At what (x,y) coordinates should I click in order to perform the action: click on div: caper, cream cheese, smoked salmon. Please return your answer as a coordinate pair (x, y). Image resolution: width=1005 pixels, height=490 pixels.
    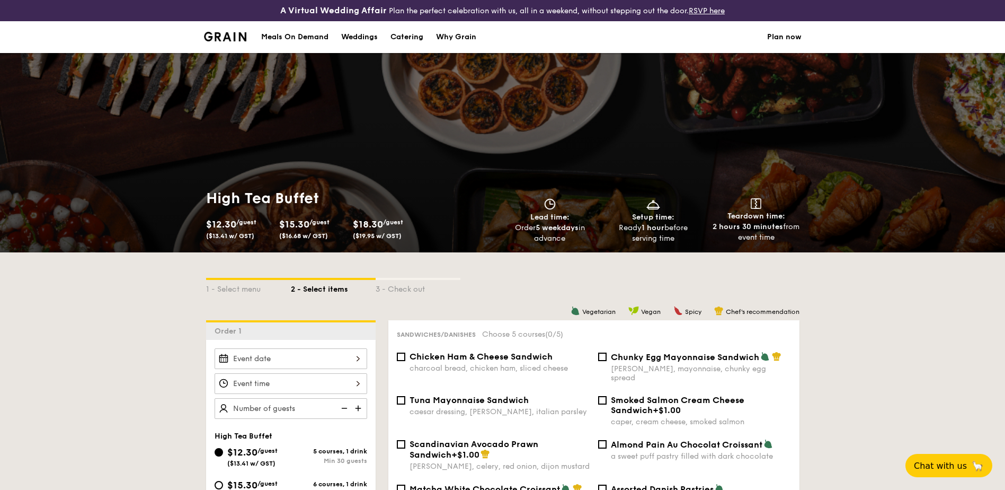
    Looking at the image, I should click on (701, 421).